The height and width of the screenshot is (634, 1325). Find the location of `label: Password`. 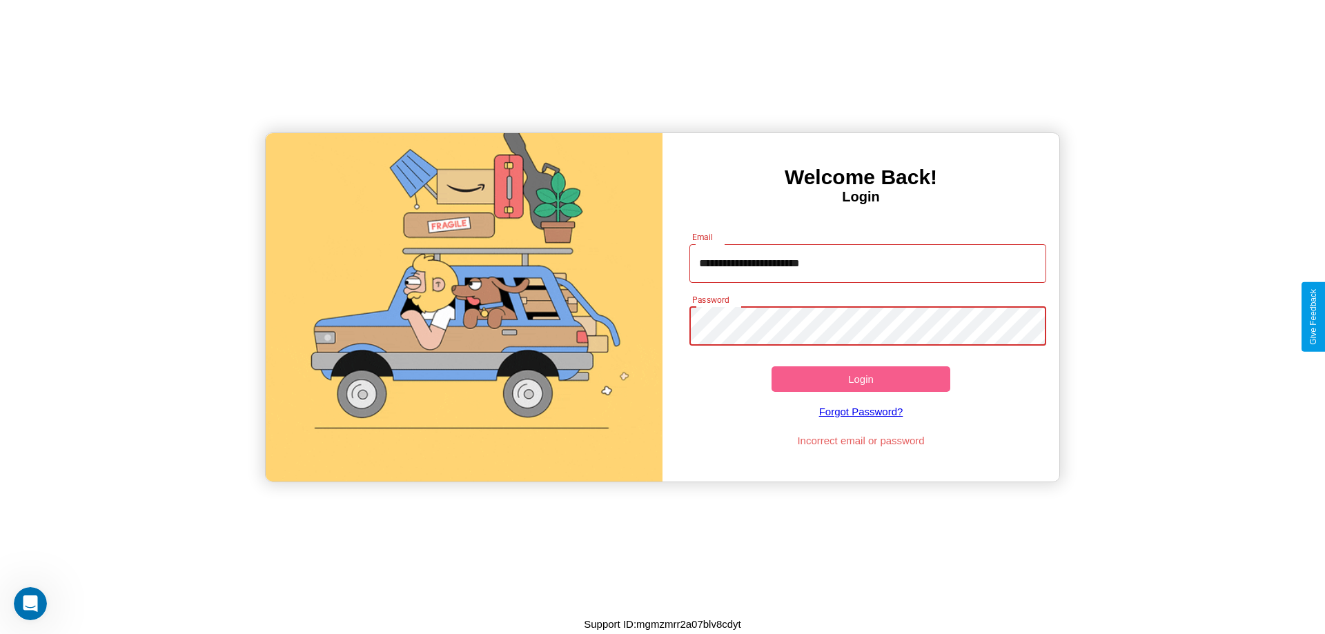

label: Password is located at coordinates (710, 300).